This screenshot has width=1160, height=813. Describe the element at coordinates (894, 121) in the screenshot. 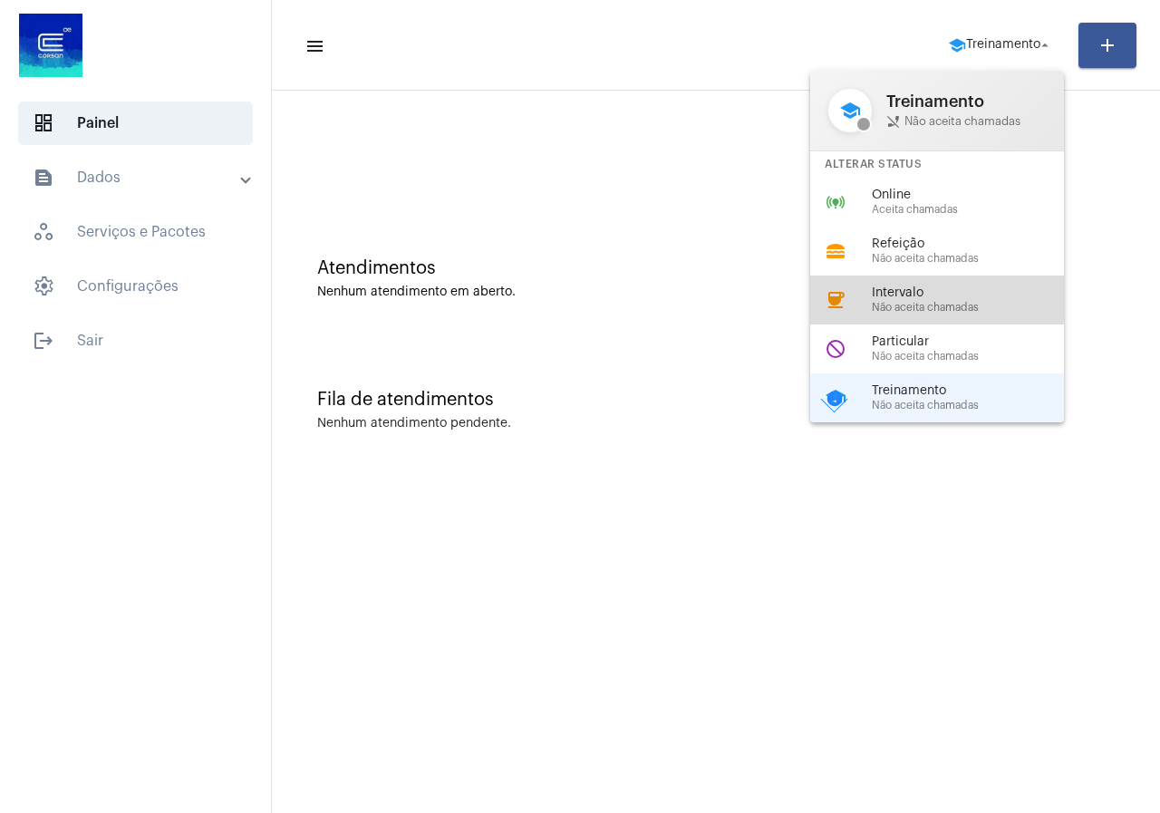

I see `mat-icon: phone_disabled` at that location.